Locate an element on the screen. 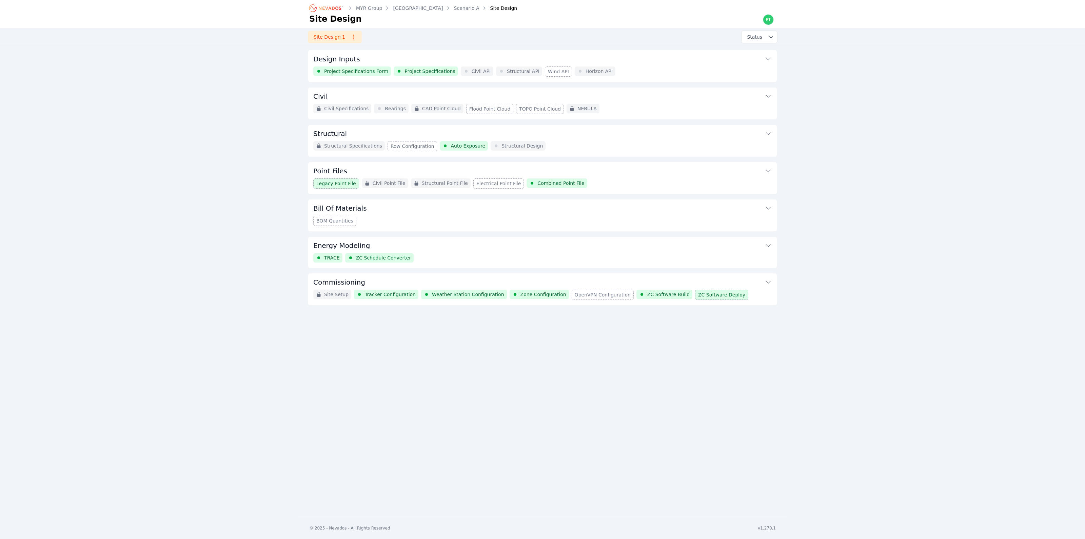 The image size is (1085, 539). span: Horizon API is located at coordinates (599, 71).